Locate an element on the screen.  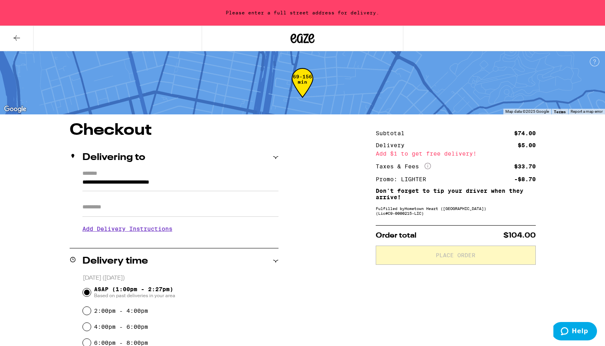
div: -$8.70 is located at coordinates (525, 179).